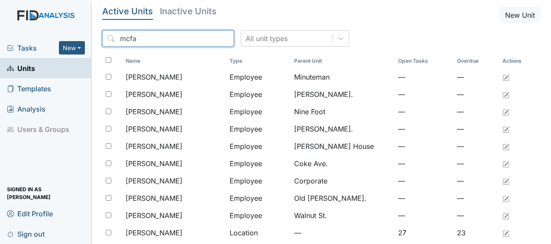 This screenshot has width=551, height=244. I want to click on button: New Unit, so click(520, 15).